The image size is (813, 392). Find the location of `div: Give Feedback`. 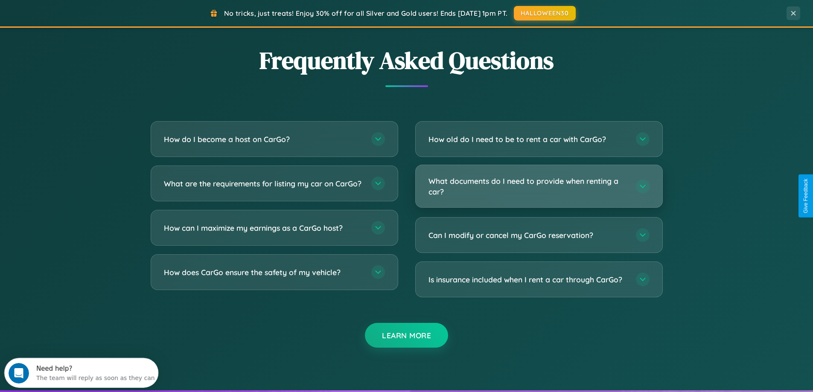

div: Give Feedback is located at coordinates (806, 196).